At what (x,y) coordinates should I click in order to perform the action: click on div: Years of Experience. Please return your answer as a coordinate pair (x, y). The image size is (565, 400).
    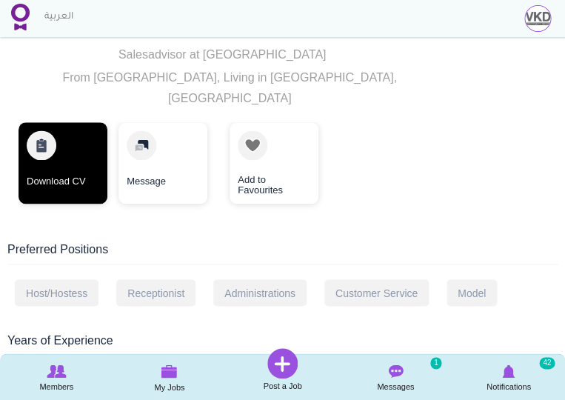
    Looking at the image, I should click on (282, 344).